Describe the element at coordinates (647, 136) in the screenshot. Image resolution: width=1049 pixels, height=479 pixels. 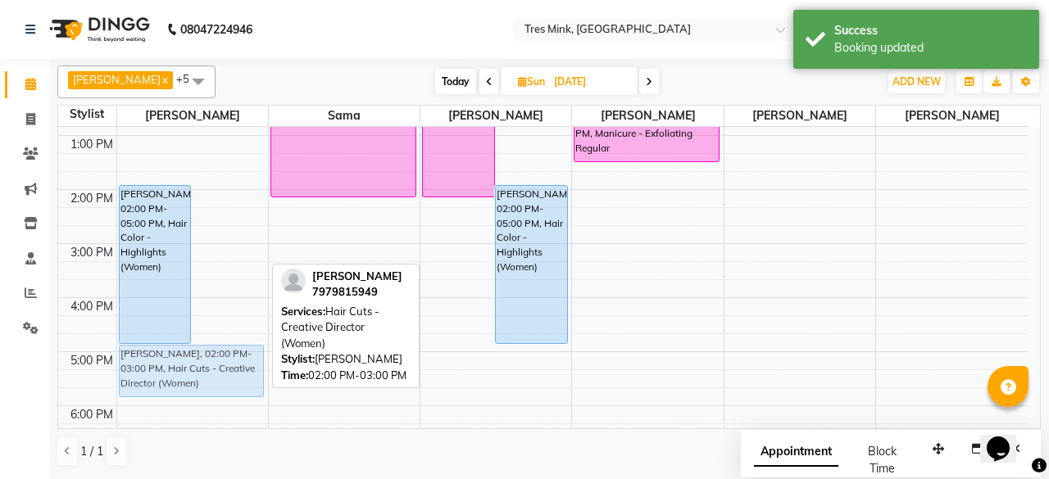
I see `div: Monal Influ, 12:35 PM-01:35 PM, Manicure - Exfoliating Regular` at that location.